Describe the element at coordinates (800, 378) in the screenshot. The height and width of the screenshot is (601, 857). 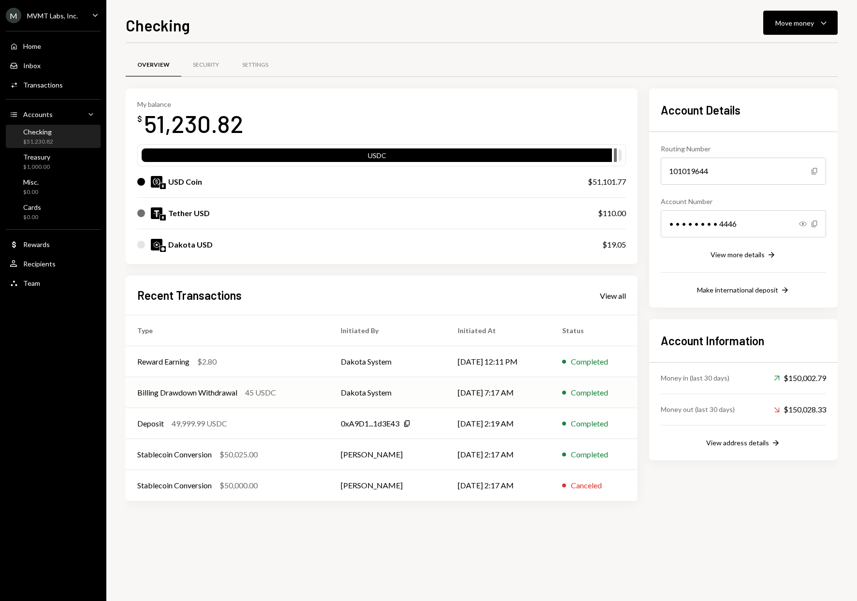
I see `div: $150,002.79` at that location.